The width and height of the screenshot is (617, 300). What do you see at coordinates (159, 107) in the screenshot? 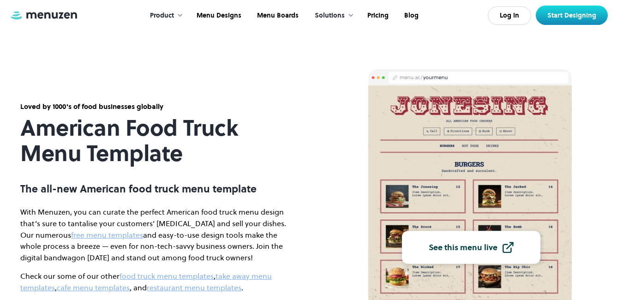
I see `div: Loved by 1000's of food businesses globally` at bounding box center [159, 107].